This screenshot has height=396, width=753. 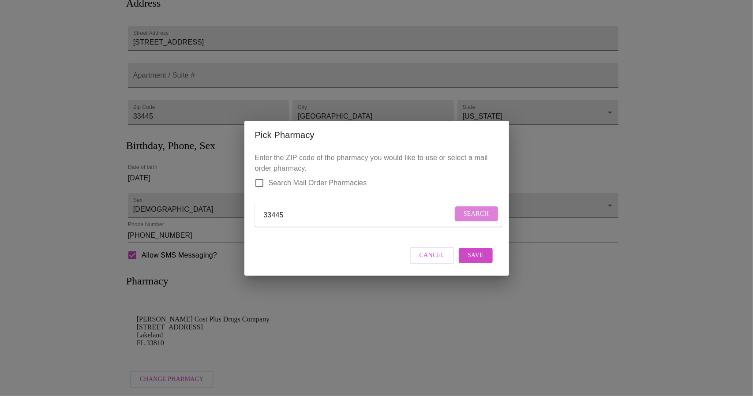 What do you see at coordinates (476, 214) in the screenshot?
I see `button: Search` at bounding box center [476, 214].